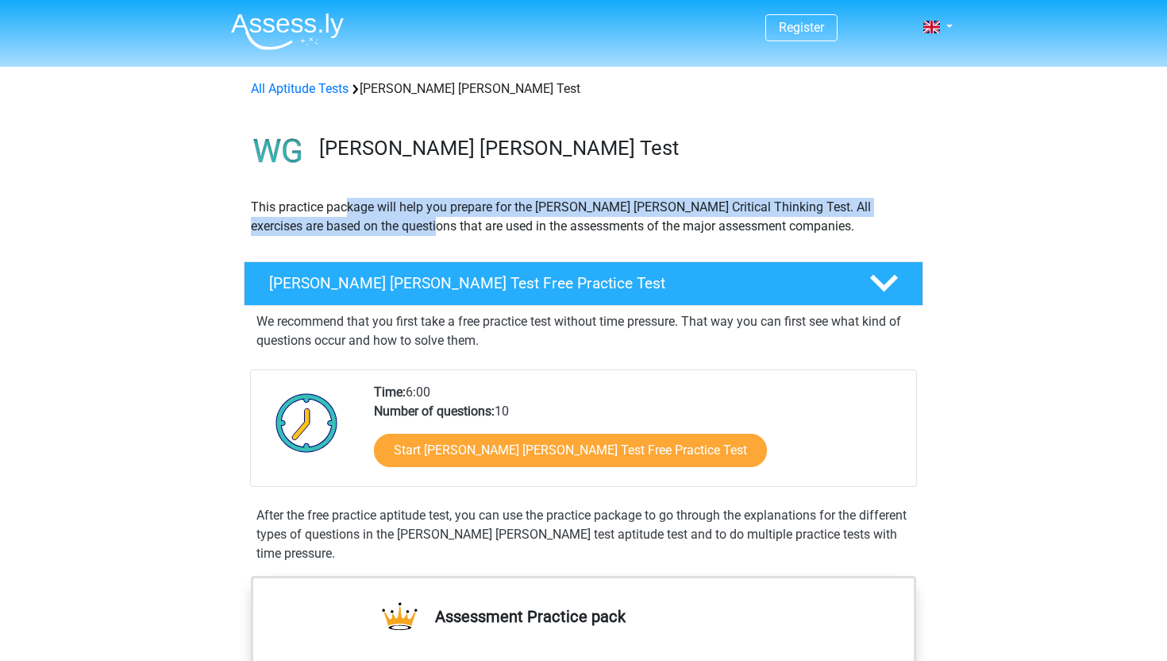 This screenshot has width=1167, height=661. I want to click on a: All Aptitude Tests, so click(299, 88).